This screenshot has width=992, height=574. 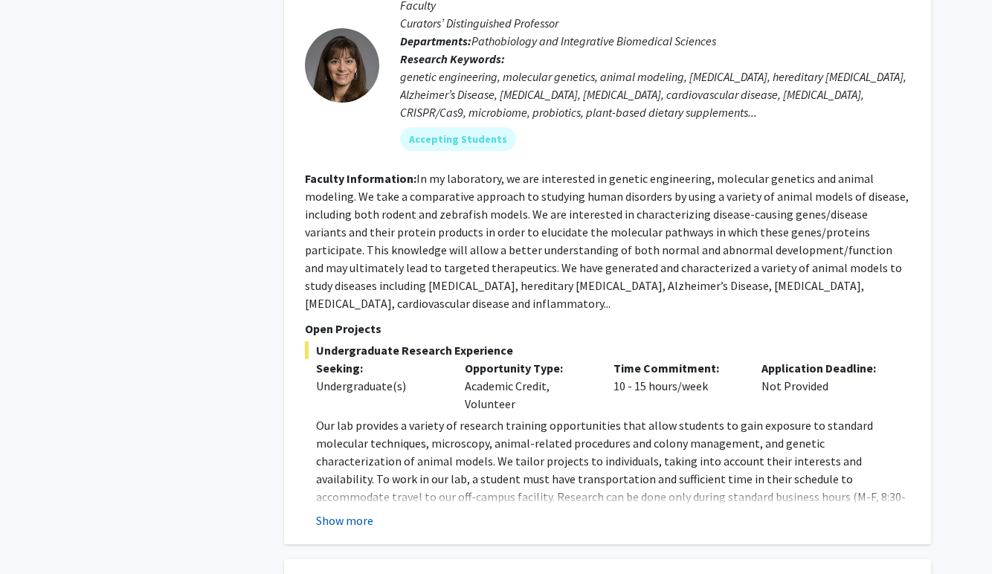 What do you see at coordinates (825, 368) in the screenshot?
I see `p: Application Deadline:` at bounding box center [825, 368].